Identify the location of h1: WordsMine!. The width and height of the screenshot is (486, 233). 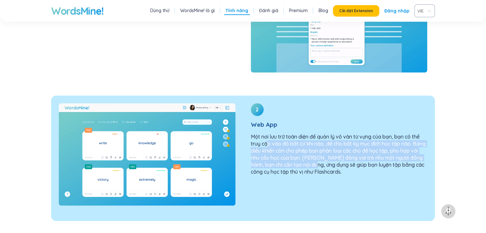
(77, 11).